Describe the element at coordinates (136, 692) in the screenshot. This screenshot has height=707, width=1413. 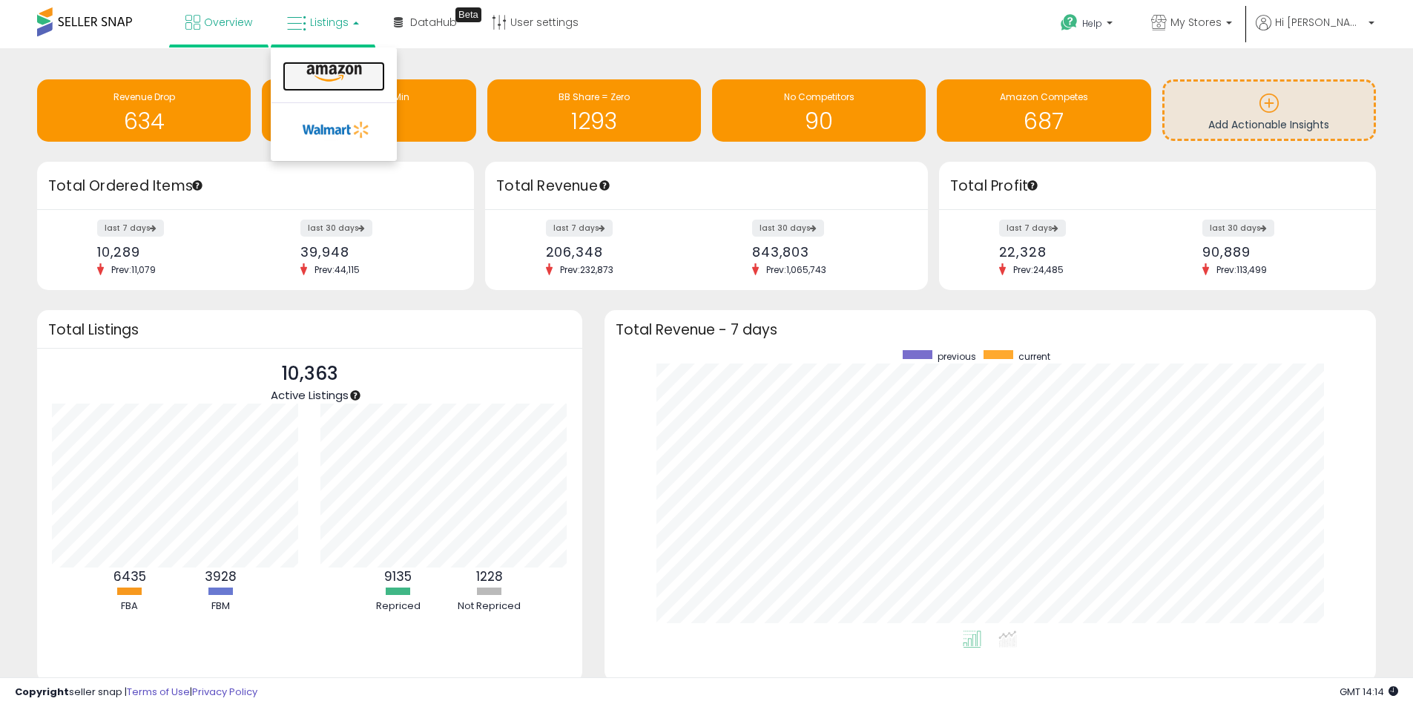
I see `div: seller snap | |` at that location.